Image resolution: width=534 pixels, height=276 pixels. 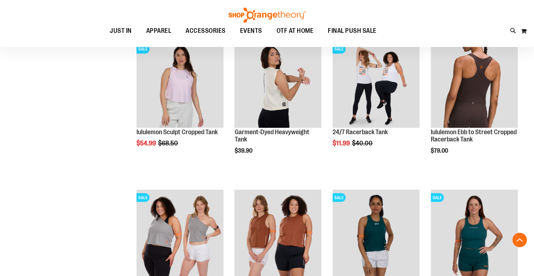 What do you see at coordinates (251, 31) in the screenshot?
I see `span: EVENTS` at bounding box center [251, 31].